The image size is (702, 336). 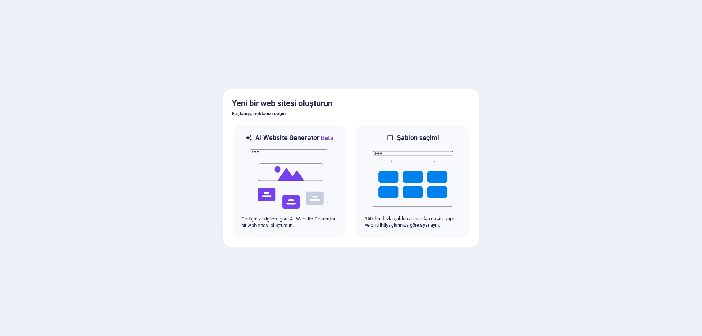 What do you see at coordinates (289, 181) in the screenshot?
I see `div: AI Website GeneratorBetaaiGirdiğiniz bilgilere göre AI Website Generator bir web sitesi oluştursun.` at bounding box center [289, 181].